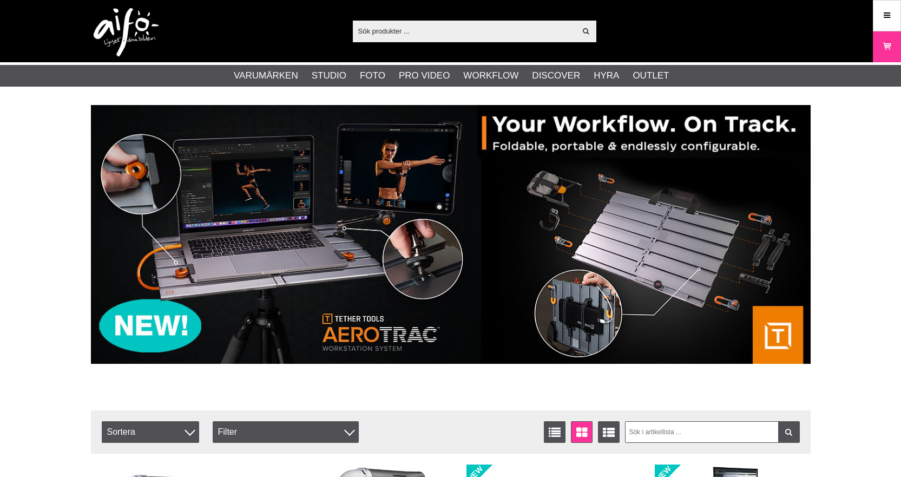 The width and height of the screenshot is (901, 477). I want to click on a: Filtrera, so click(789, 432).